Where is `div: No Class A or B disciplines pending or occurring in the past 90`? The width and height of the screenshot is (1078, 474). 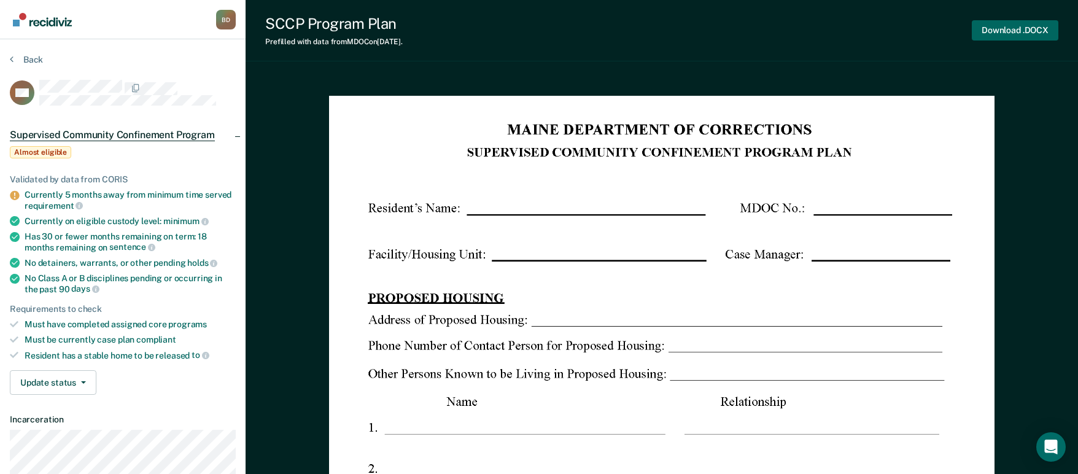 div: No Class A or B disciplines pending or occurring in the past 90 is located at coordinates (130, 284).